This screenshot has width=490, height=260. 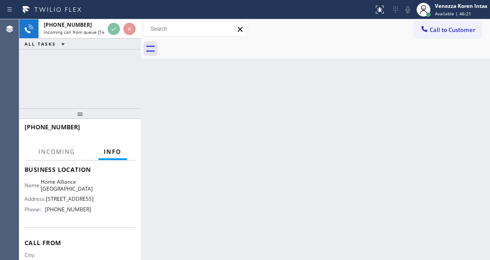 I want to click on span: Info, so click(x=113, y=152).